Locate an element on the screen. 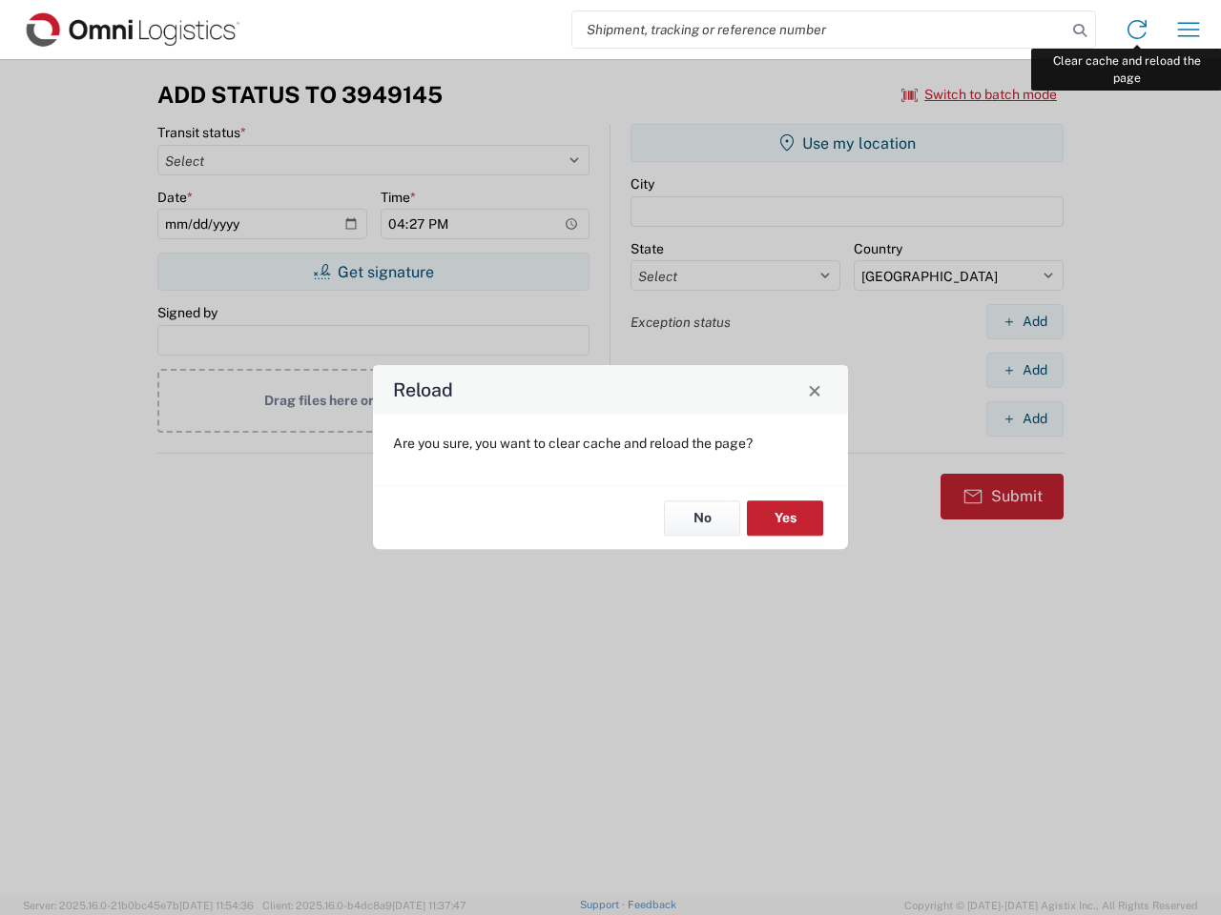 The height and width of the screenshot is (915, 1221). p: Are you sure, you want to clear cache and reload the page? is located at coordinates (610, 443).